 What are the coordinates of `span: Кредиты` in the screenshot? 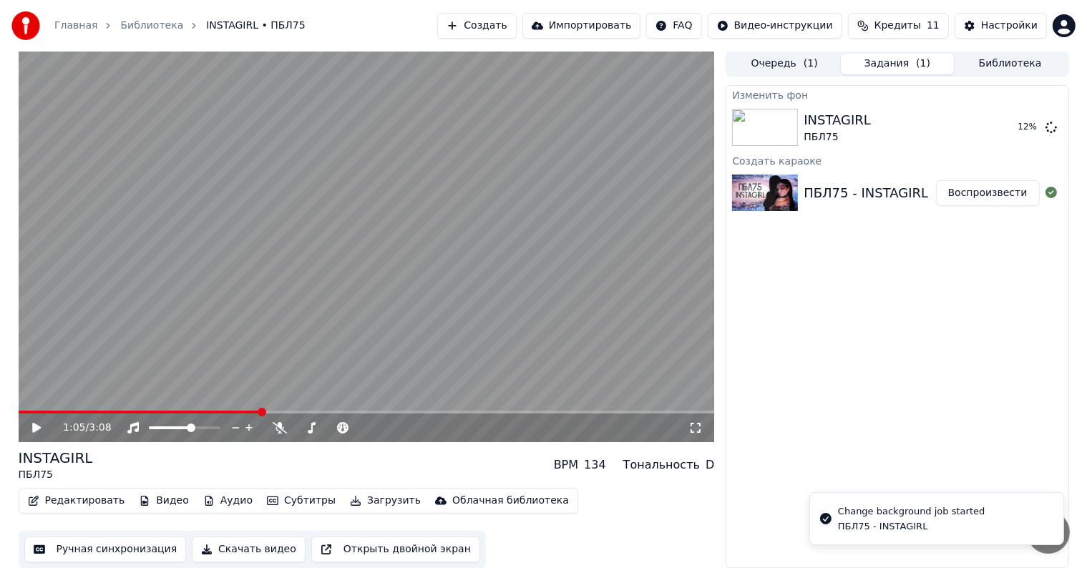 It's located at (897, 26).